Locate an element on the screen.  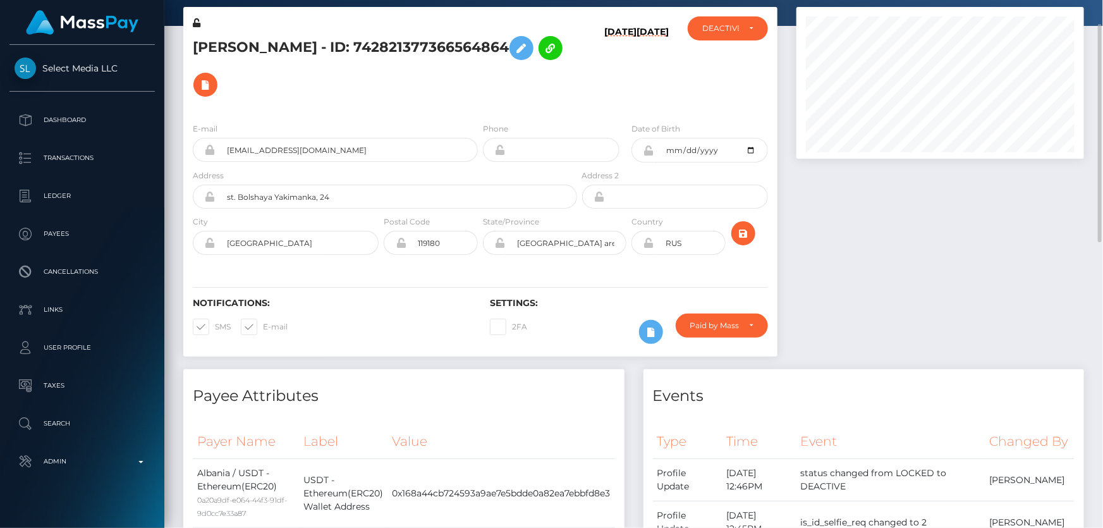
button: Paid by MassPay is located at coordinates (722, 326).